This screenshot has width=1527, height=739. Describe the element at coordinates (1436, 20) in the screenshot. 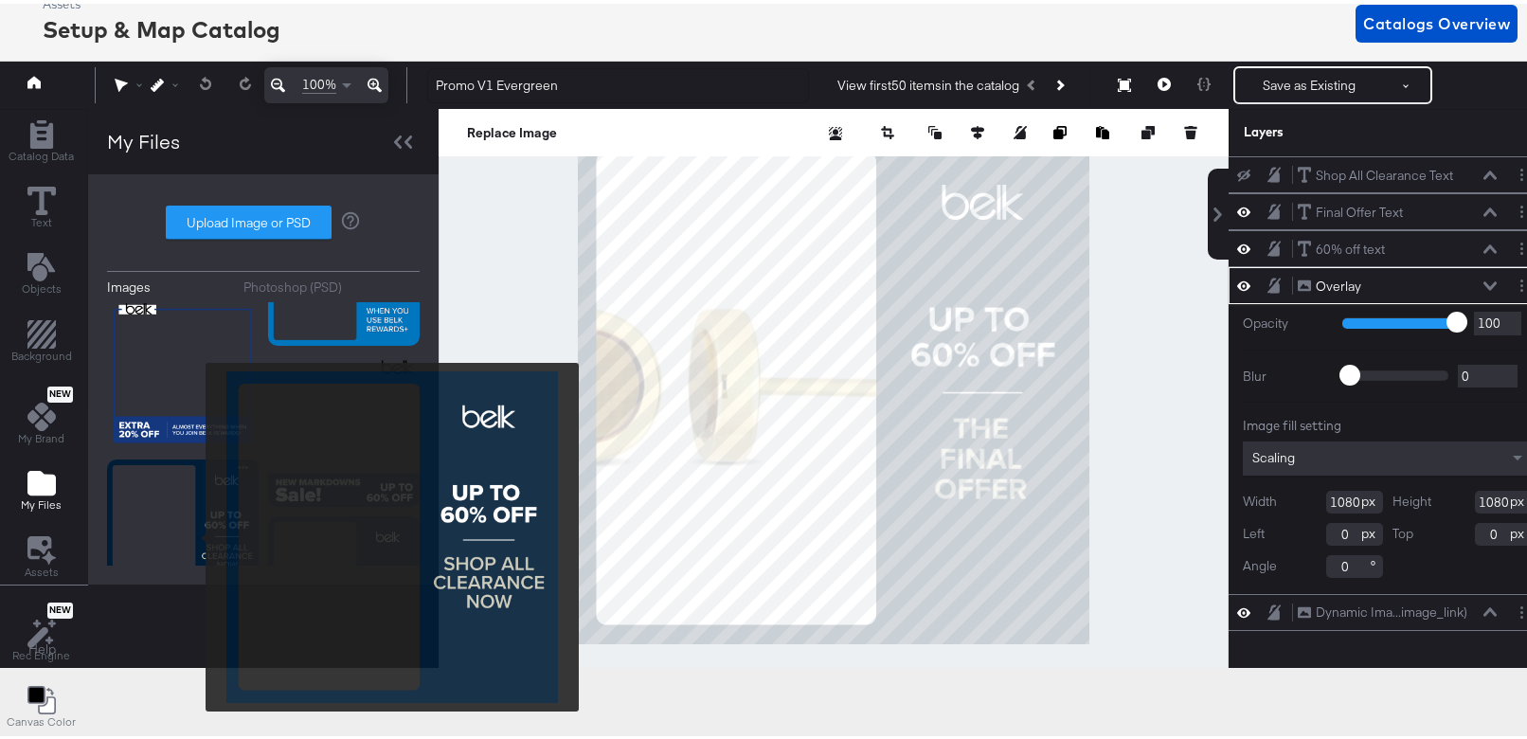

I see `span: Catalogs Overview` at that location.